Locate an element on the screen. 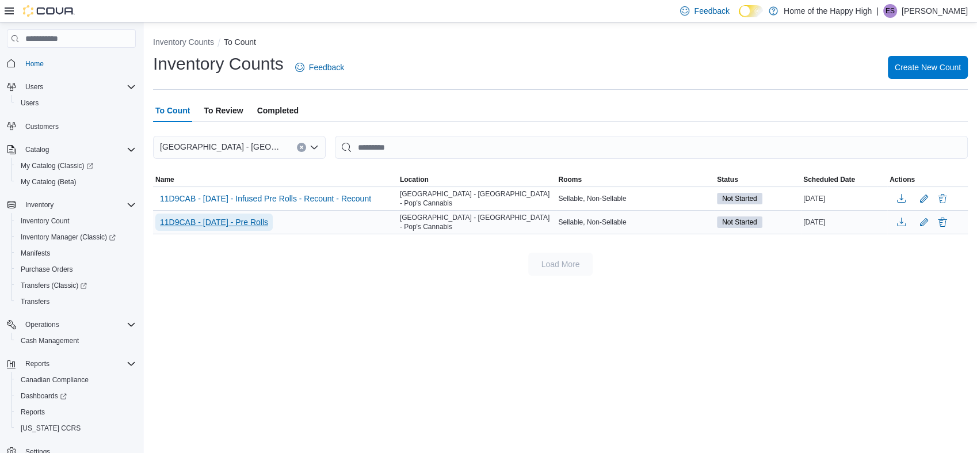 This screenshot has width=977, height=453. button: Cash Management is located at coordinates (76, 341).